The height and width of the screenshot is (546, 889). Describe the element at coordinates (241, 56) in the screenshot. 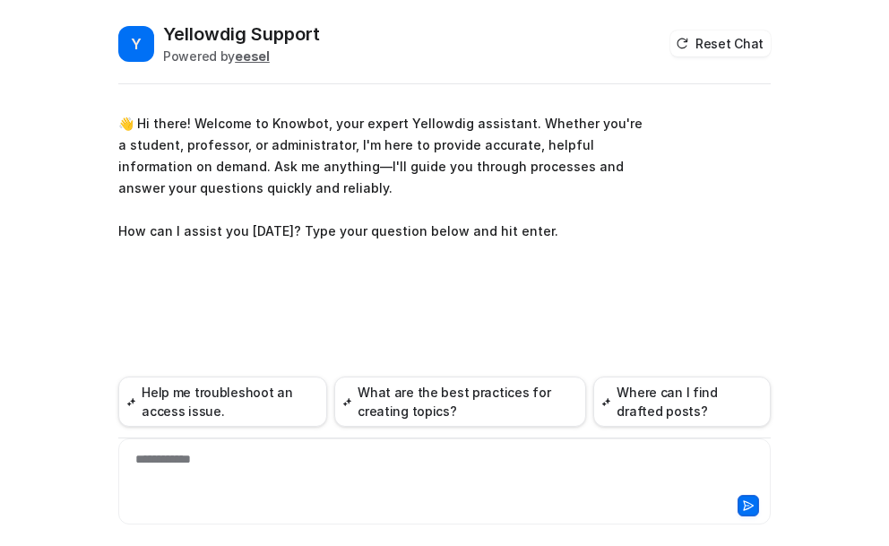

I see `div: Powered by` at that location.